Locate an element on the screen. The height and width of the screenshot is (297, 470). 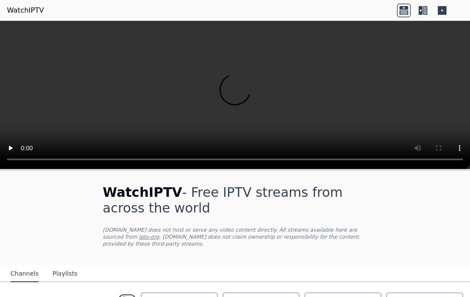
span: WatchIPTV is located at coordinates (142, 192).